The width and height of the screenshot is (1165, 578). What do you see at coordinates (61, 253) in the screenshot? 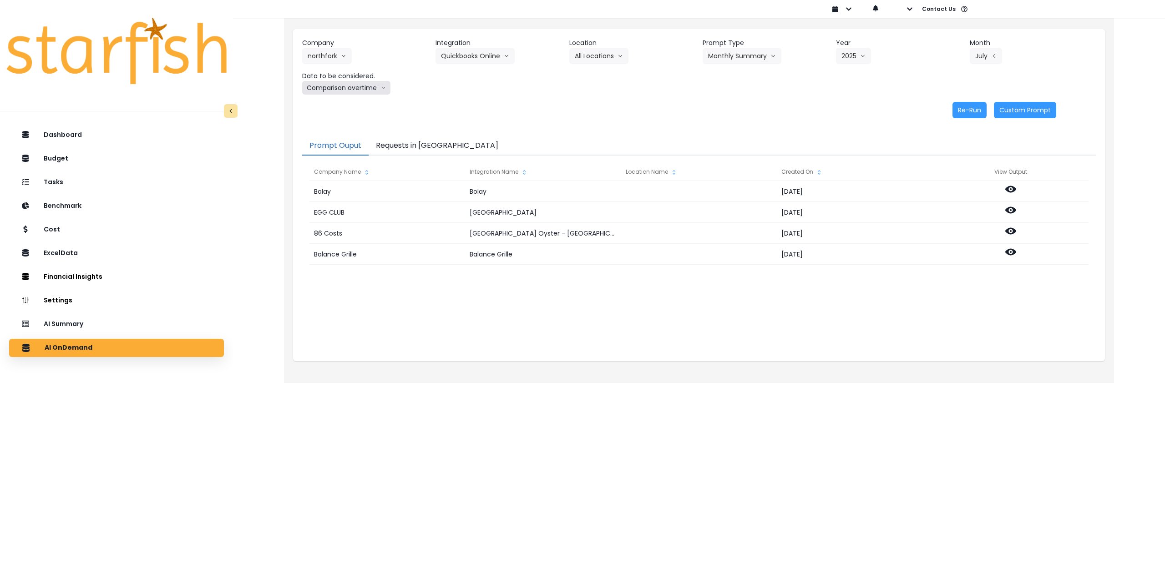
I see `p: ExcelData` at bounding box center [61, 253].